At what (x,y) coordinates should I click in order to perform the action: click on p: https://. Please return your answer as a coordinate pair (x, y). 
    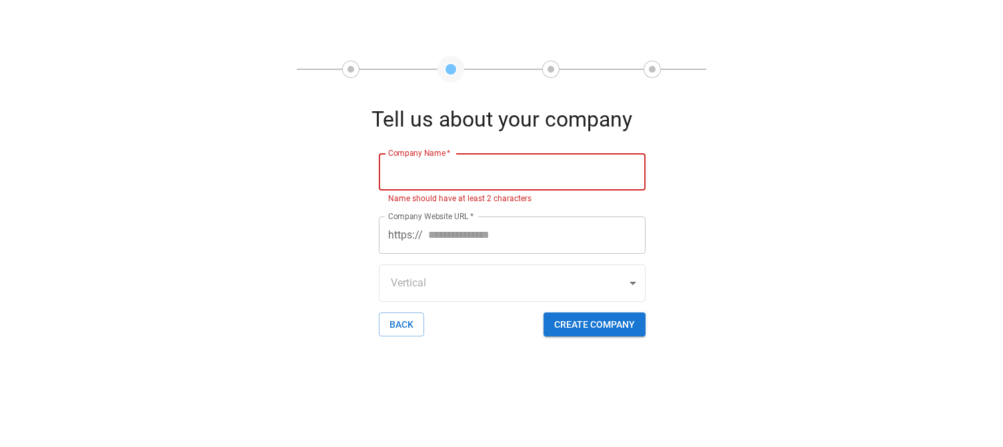
    Looking at the image, I should click on (405, 235).